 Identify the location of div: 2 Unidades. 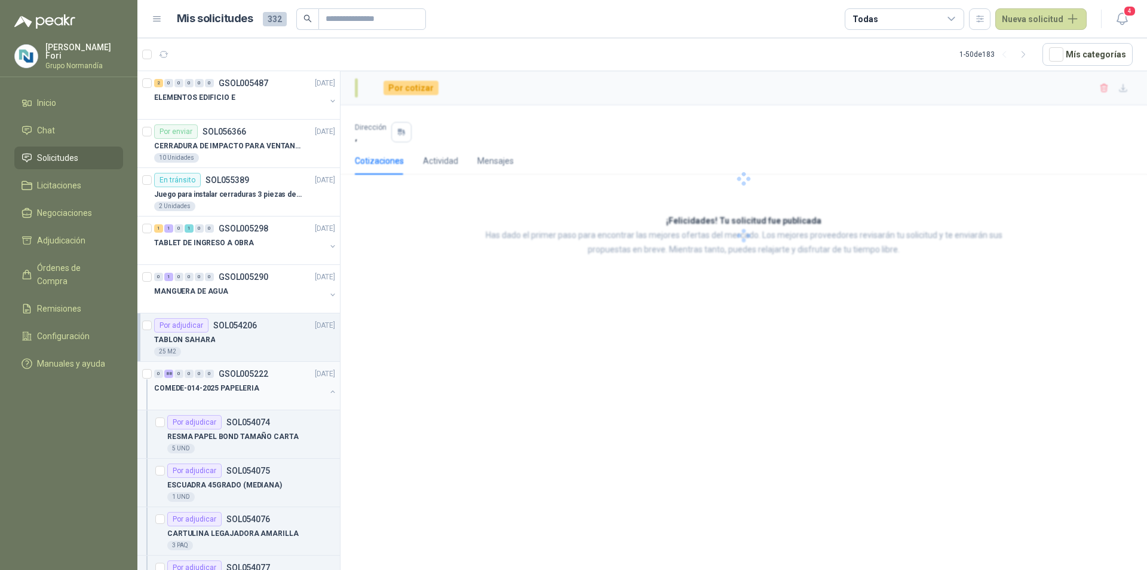
(174, 206).